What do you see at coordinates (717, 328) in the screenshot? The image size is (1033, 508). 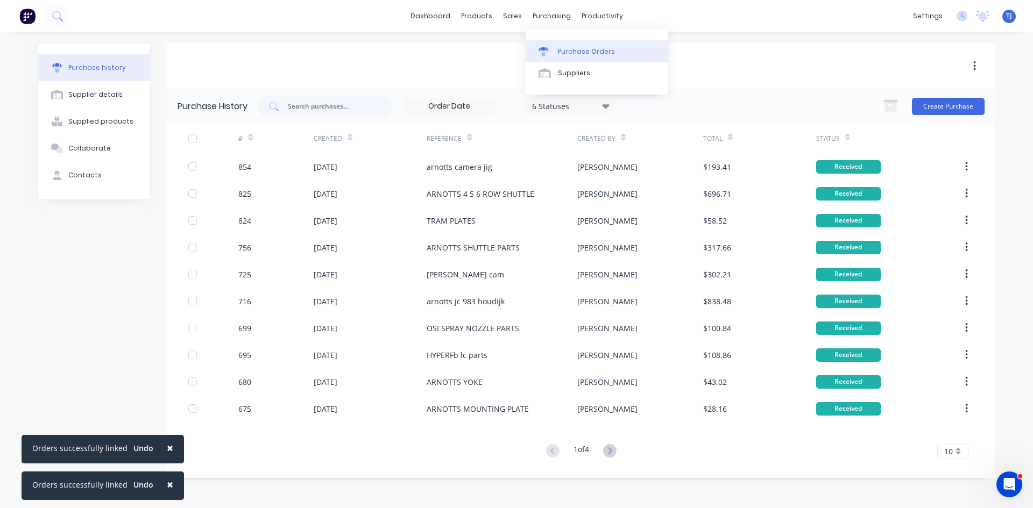 I see `div: $100.84` at bounding box center [717, 328].